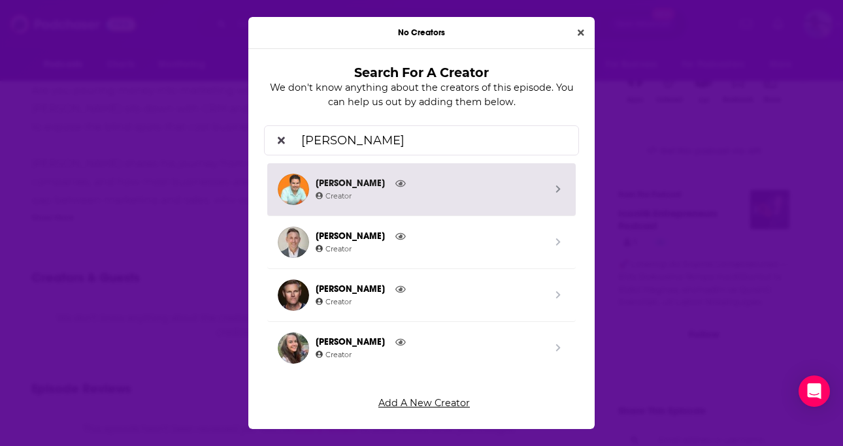 The image size is (843, 446). Describe the element at coordinates (293, 242) in the screenshot. I see `img: David Kramer` at that location.